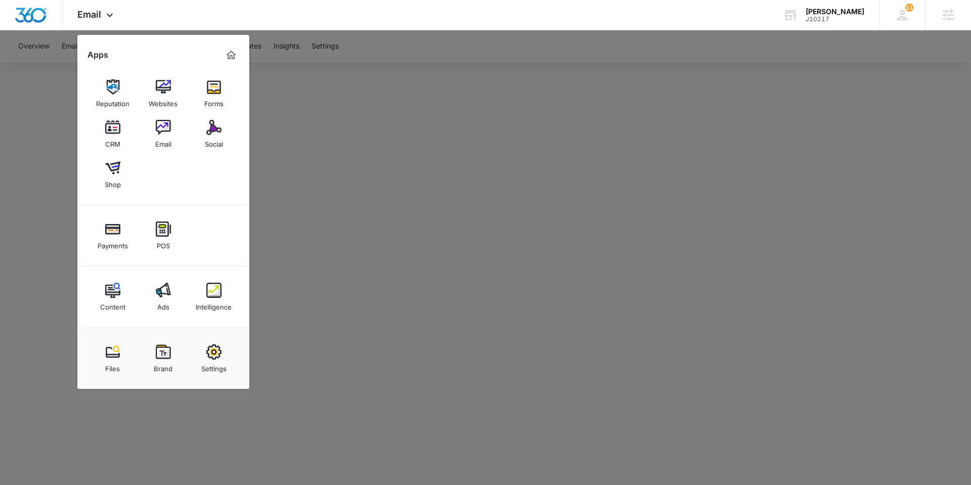 The height and width of the screenshot is (485, 971). I want to click on a: Settings, so click(214, 359).